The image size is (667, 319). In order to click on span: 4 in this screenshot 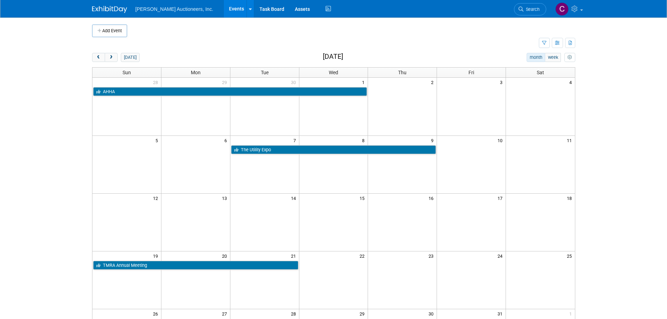, I will do `click(572, 82)`.